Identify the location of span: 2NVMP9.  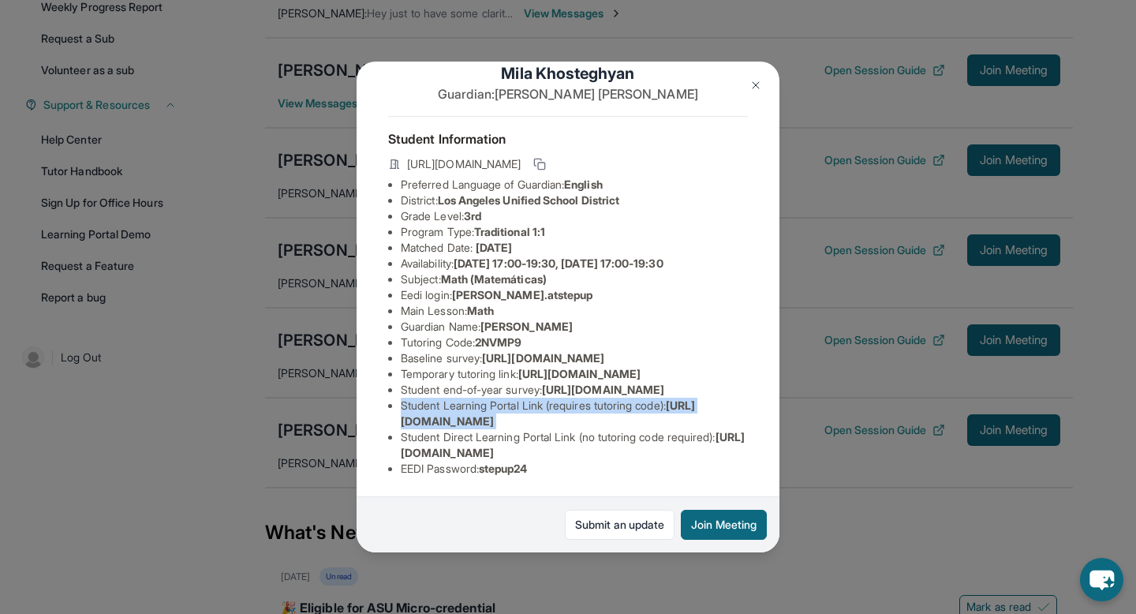
(498, 342).